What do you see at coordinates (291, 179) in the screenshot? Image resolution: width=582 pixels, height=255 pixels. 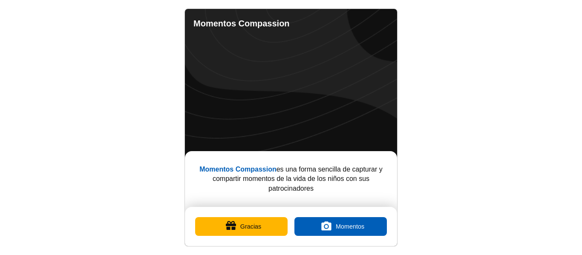 I see `p: es una forma sencilla de capturar y compartir momentos de la vida de los niños con sus patrocinad...` at bounding box center [291, 179].